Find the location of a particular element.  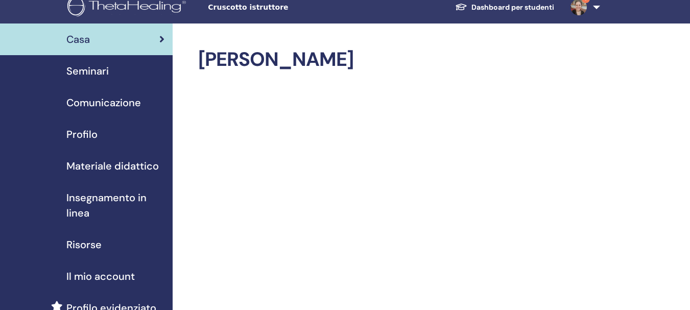

span: Casa is located at coordinates (78, 39).